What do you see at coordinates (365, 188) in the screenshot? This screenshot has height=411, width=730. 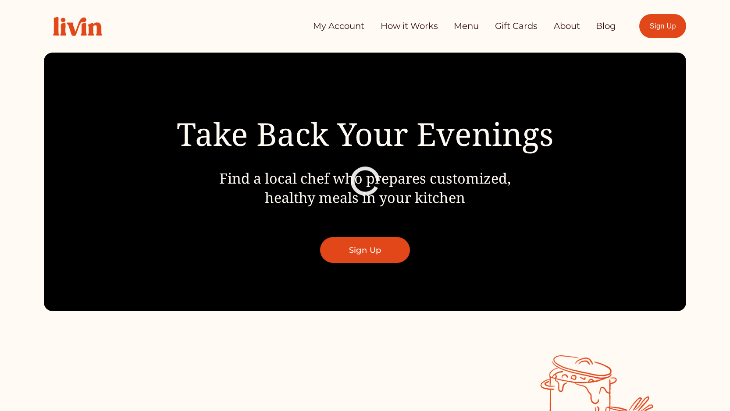 I see `span: Find a local chef who prepares customized, healthy meals in your kitchen` at bounding box center [365, 188].